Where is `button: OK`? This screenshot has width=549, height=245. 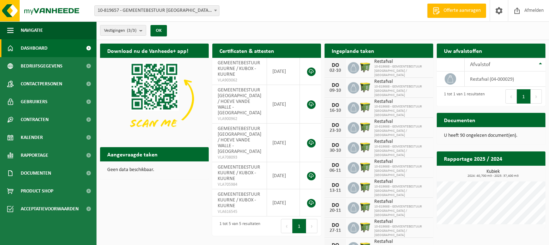 button: OK is located at coordinates (159, 31).